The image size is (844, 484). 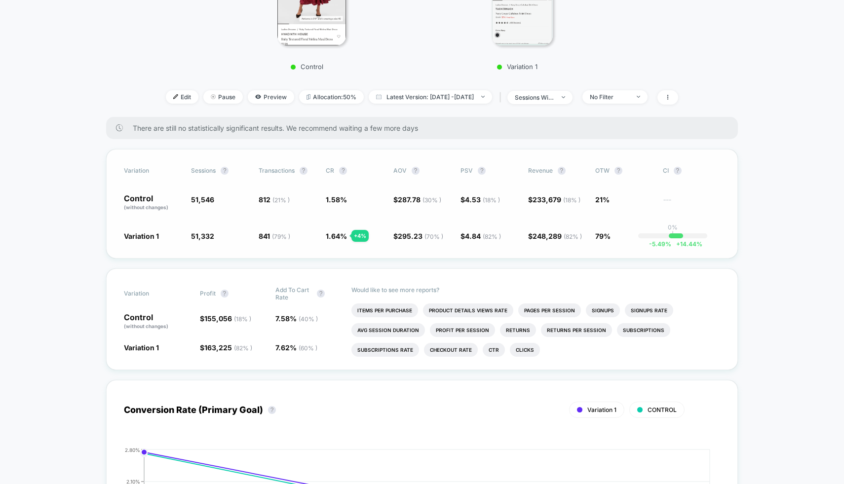 I want to click on p: 0%, so click(x=673, y=227).